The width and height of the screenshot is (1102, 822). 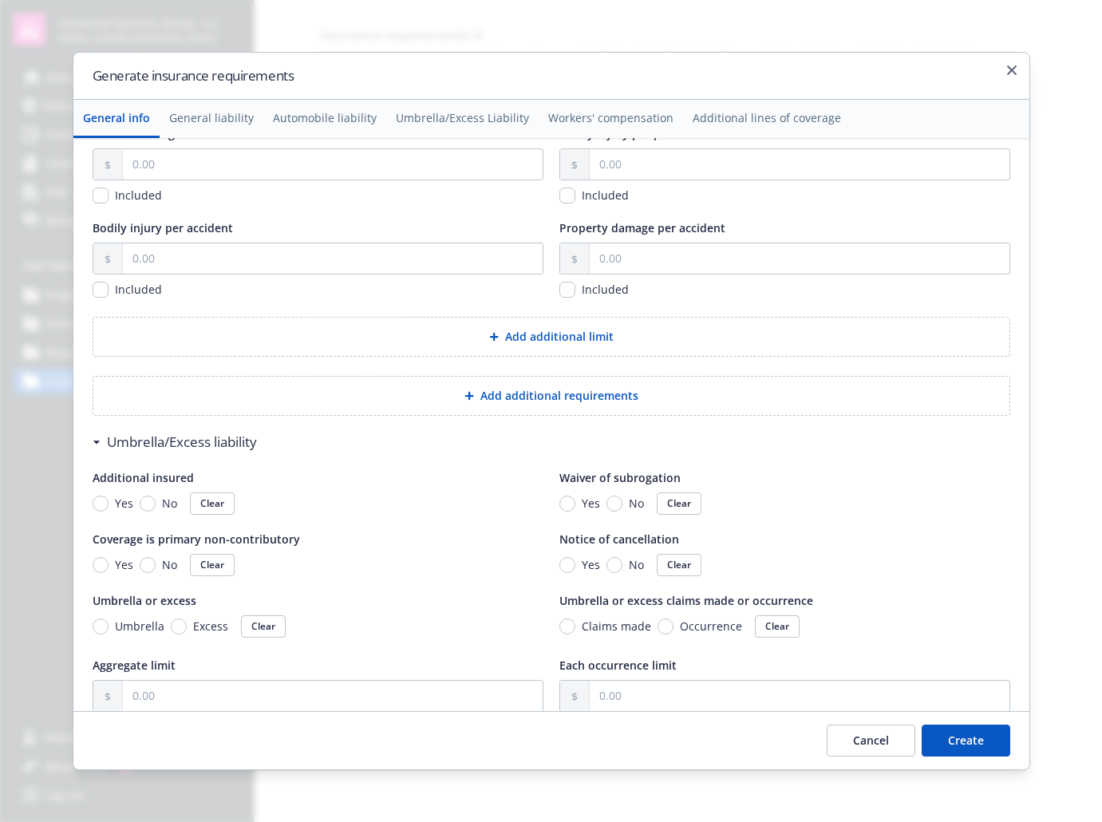 What do you see at coordinates (144, 600) in the screenshot?
I see `span: Umbrella or excess` at bounding box center [144, 600].